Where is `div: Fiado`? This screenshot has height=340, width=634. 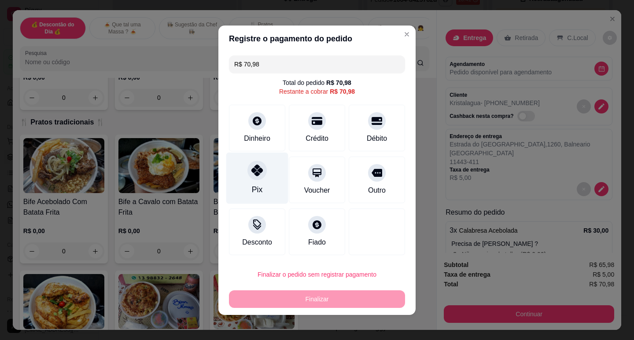
div: Fiado is located at coordinates (317, 243).